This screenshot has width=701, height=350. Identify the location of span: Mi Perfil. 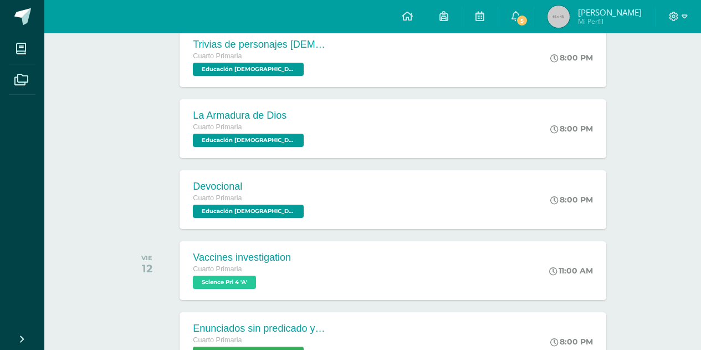
(610, 21).